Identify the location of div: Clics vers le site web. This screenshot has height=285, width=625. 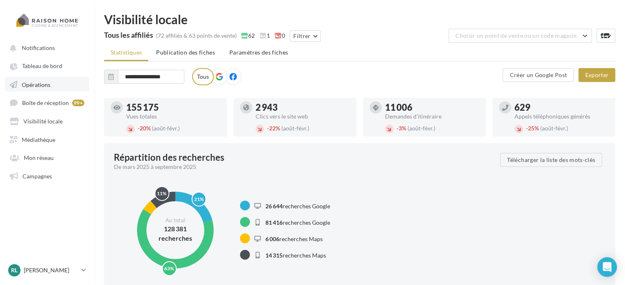
(303, 116).